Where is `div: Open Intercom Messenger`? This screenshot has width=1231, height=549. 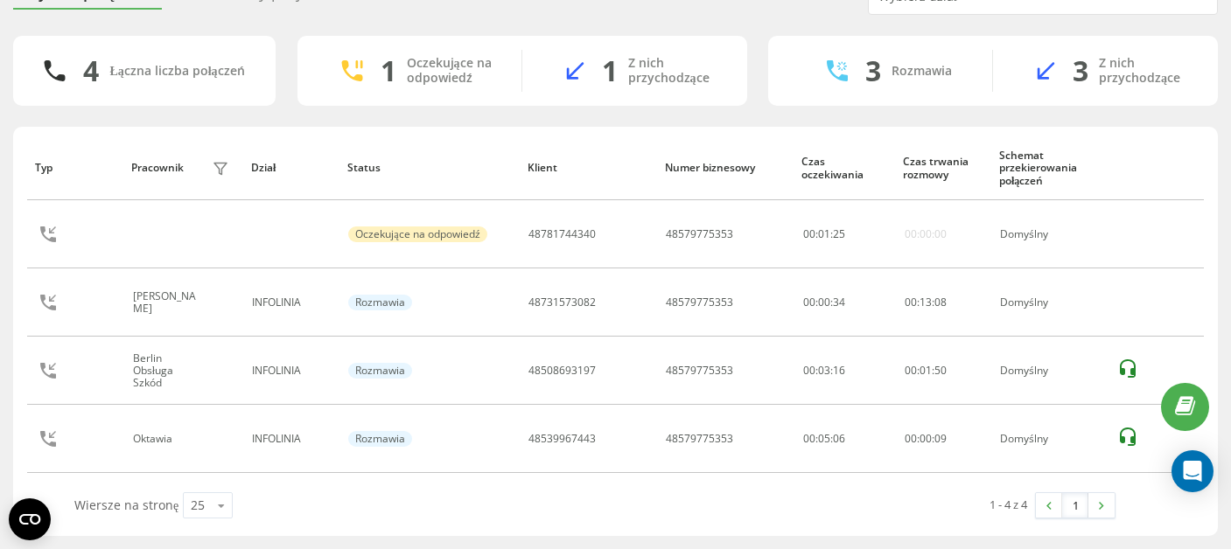 div: Open Intercom Messenger is located at coordinates (1192, 472).